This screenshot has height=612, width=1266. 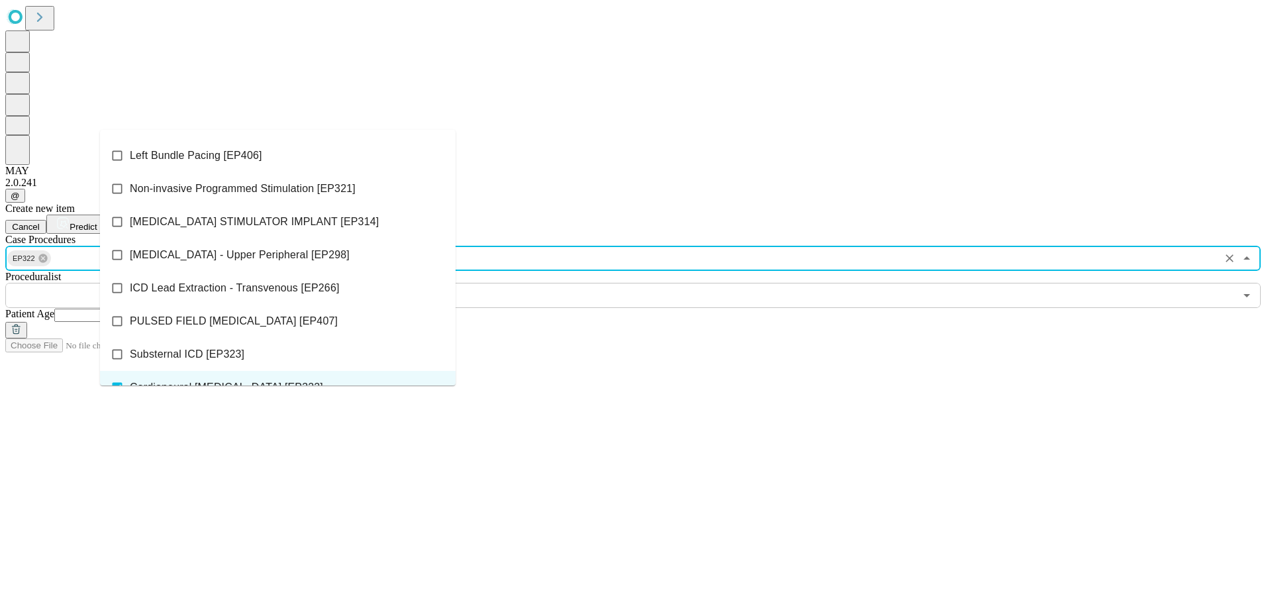 What do you see at coordinates (26, 226) in the screenshot?
I see `span: Cancel` at bounding box center [26, 226].